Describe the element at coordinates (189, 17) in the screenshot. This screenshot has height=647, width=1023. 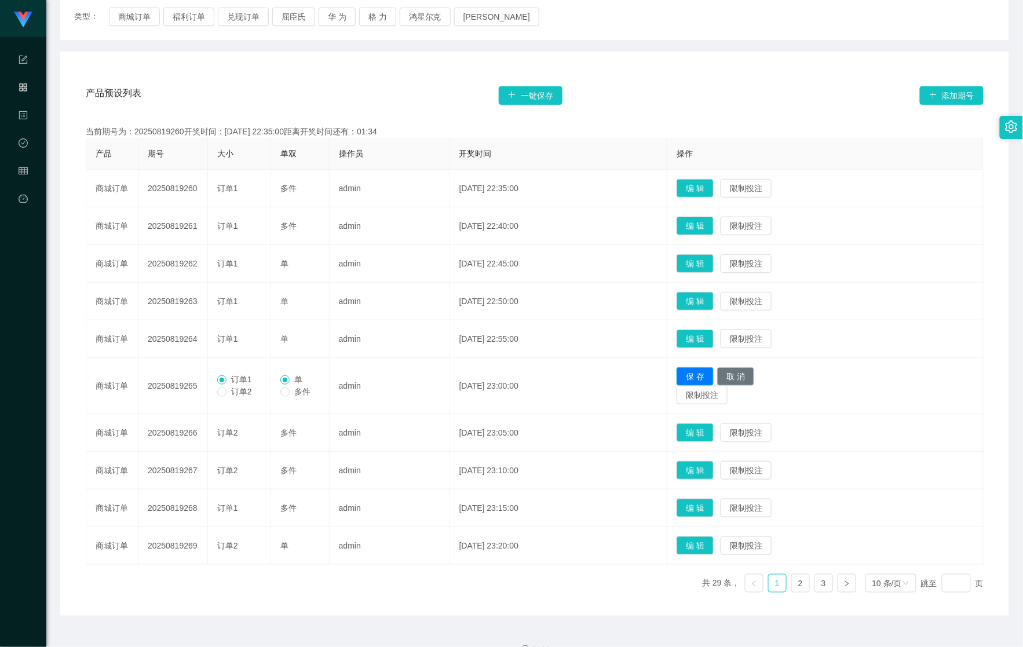
I see `button: 福利订单` at that location.